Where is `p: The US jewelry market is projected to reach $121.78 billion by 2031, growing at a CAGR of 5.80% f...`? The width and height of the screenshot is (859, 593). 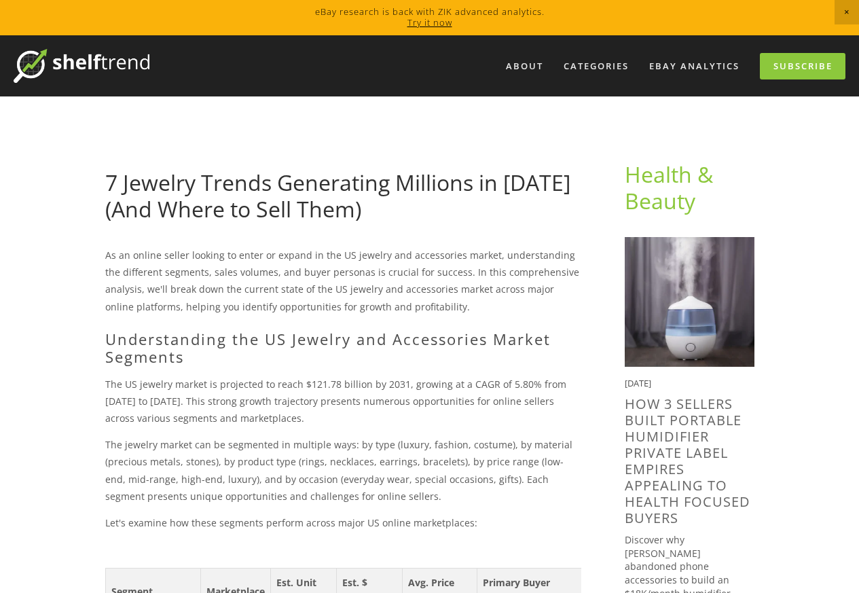 p: The US jewelry market is projected to reach $121.78 billion by 2031, growing at a CAGR of 5.80% f... is located at coordinates (343, 401).